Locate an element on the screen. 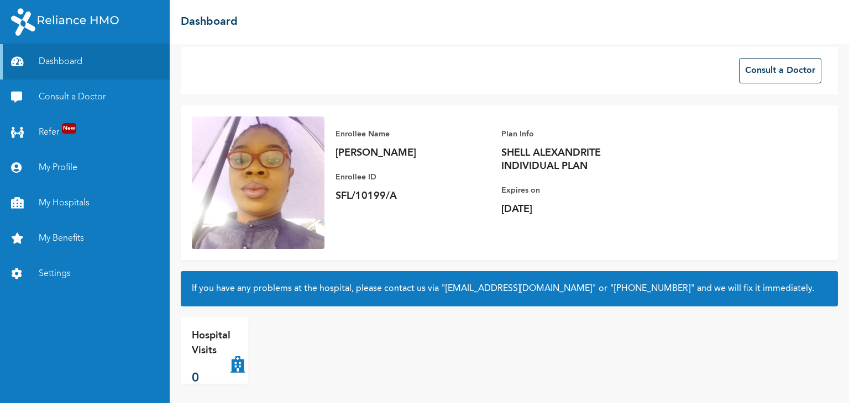  img: Enrollee is located at coordinates (258, 183).